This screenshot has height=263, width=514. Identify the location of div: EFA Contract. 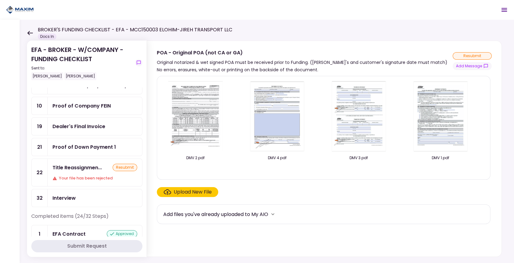
(69, 233).